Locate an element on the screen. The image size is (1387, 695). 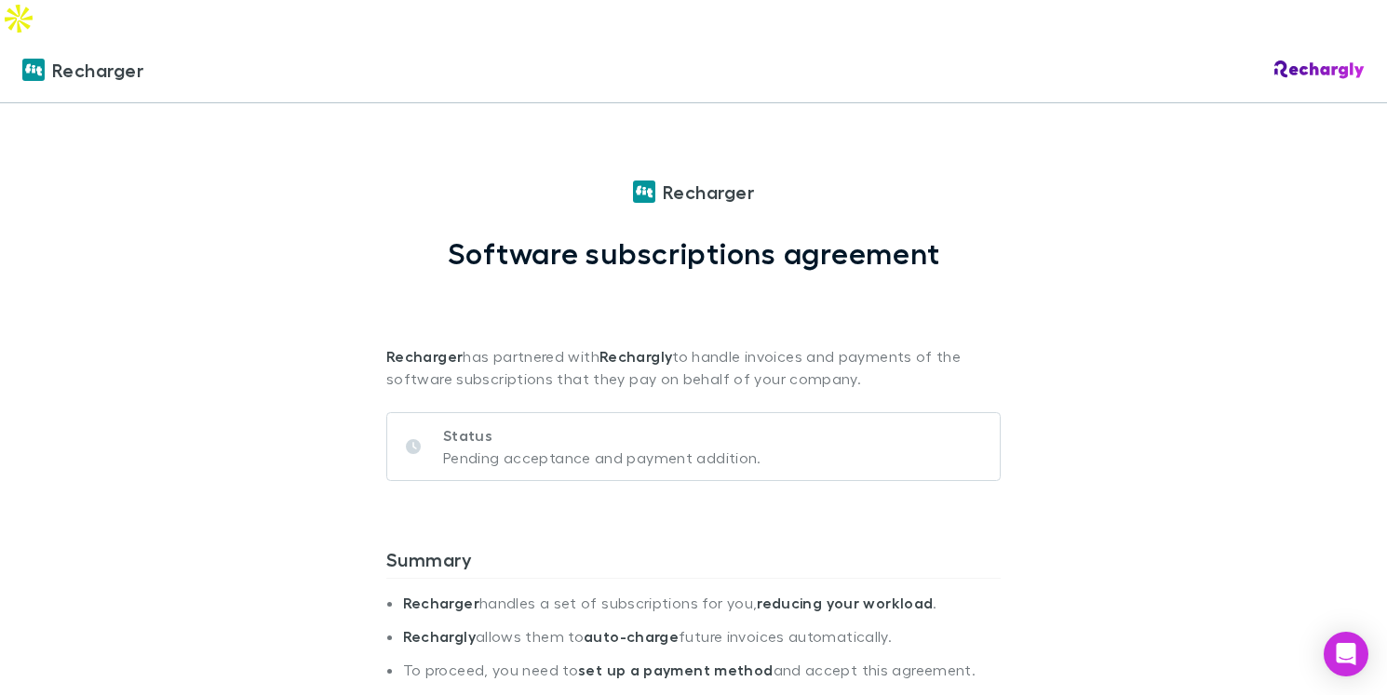
strong: reducing your workload is located at coordinates (844, 603).